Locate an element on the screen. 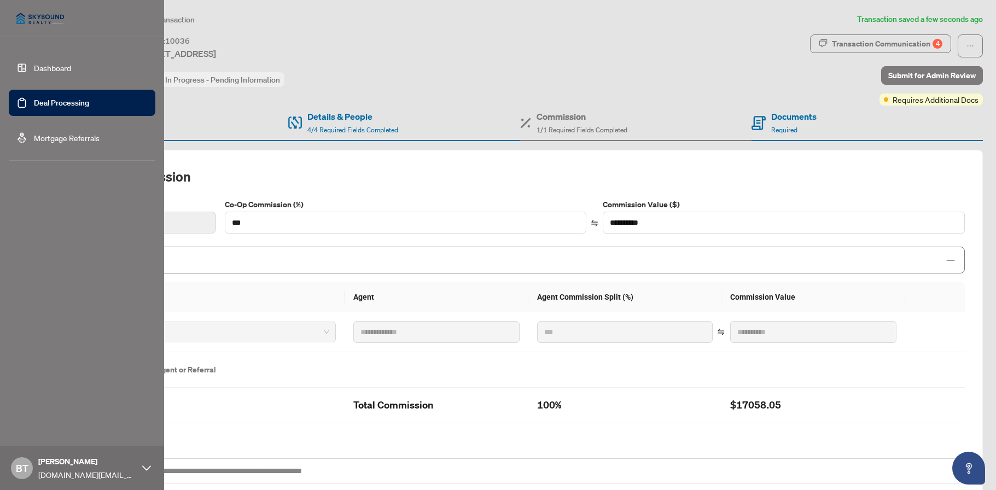 The height and width of the screenshot is (490, 996). span: View Transaction is located at coordinates (165, 20).